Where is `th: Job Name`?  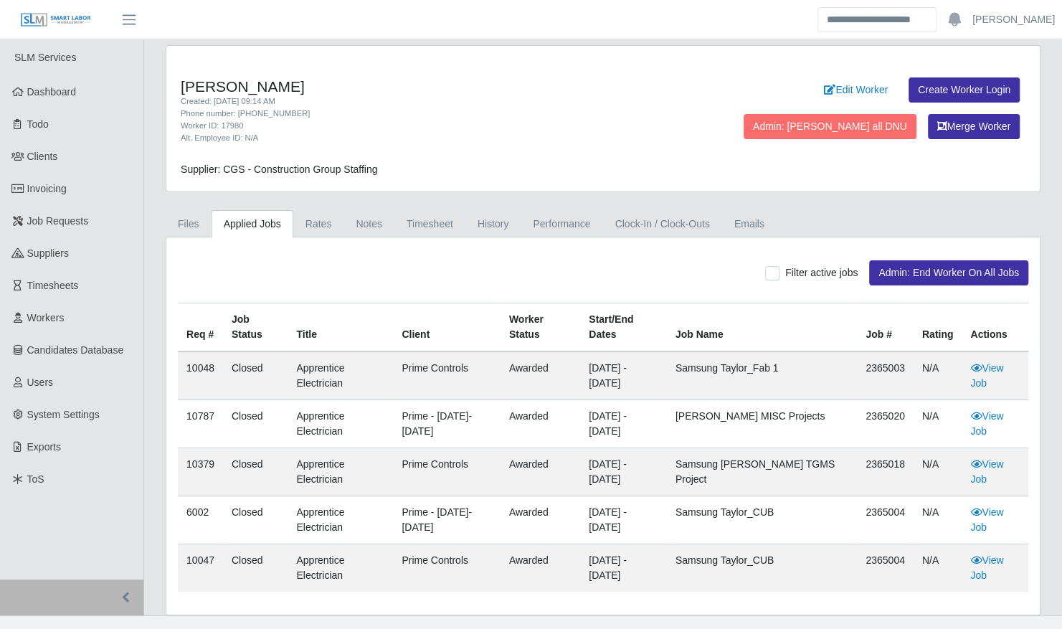 th: Job Name is located at coordinates (762, 328).